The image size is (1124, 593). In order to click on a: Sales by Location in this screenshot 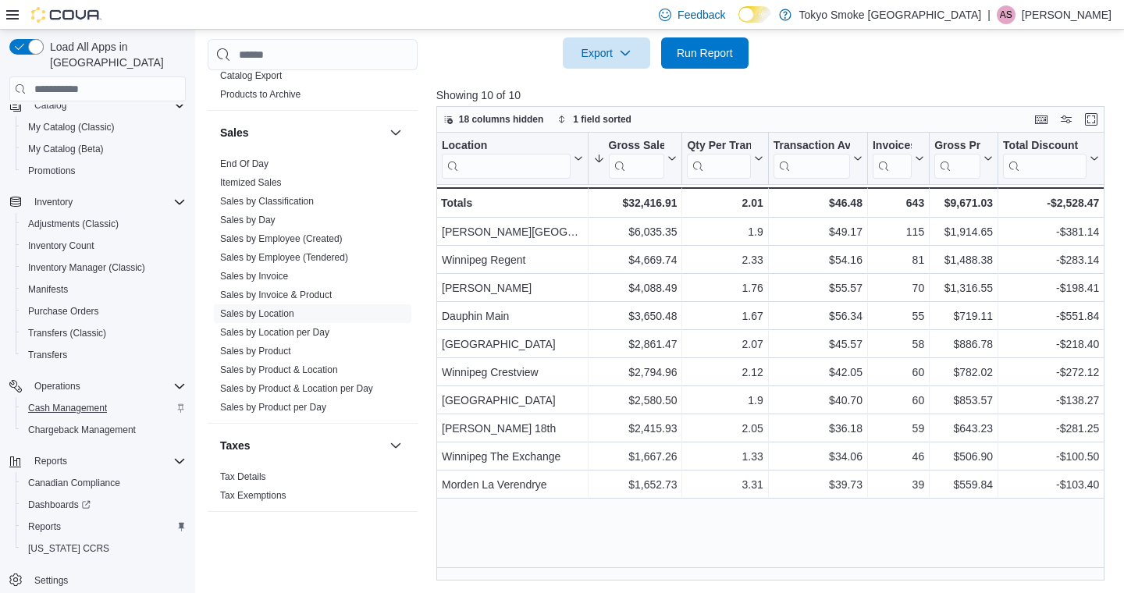, I will do `click(257, 314)`.